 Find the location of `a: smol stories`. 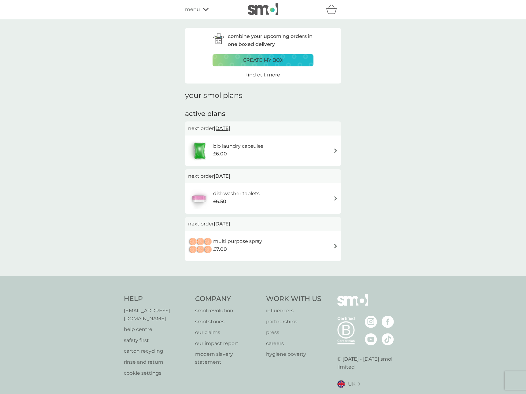

a: smol stories is located at coordinates (227, 322).